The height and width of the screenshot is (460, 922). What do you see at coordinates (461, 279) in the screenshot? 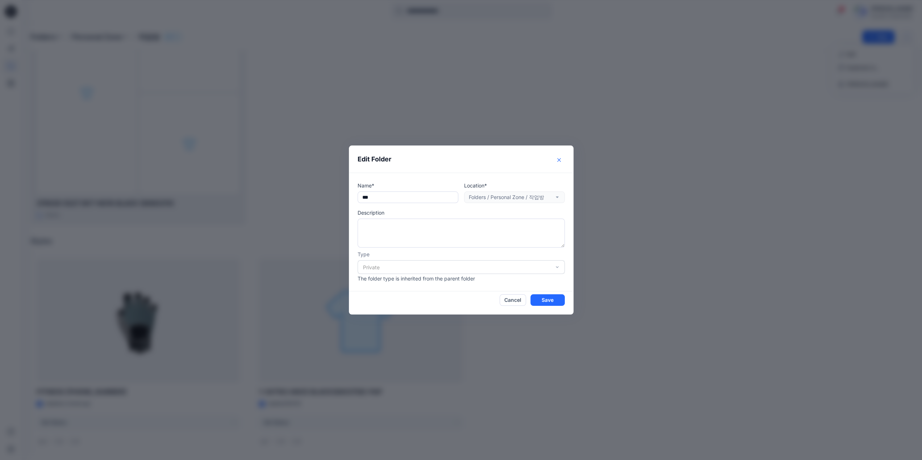
I see `p: The folder type is inherited from the parent folder` at bounding box center [461, 279].